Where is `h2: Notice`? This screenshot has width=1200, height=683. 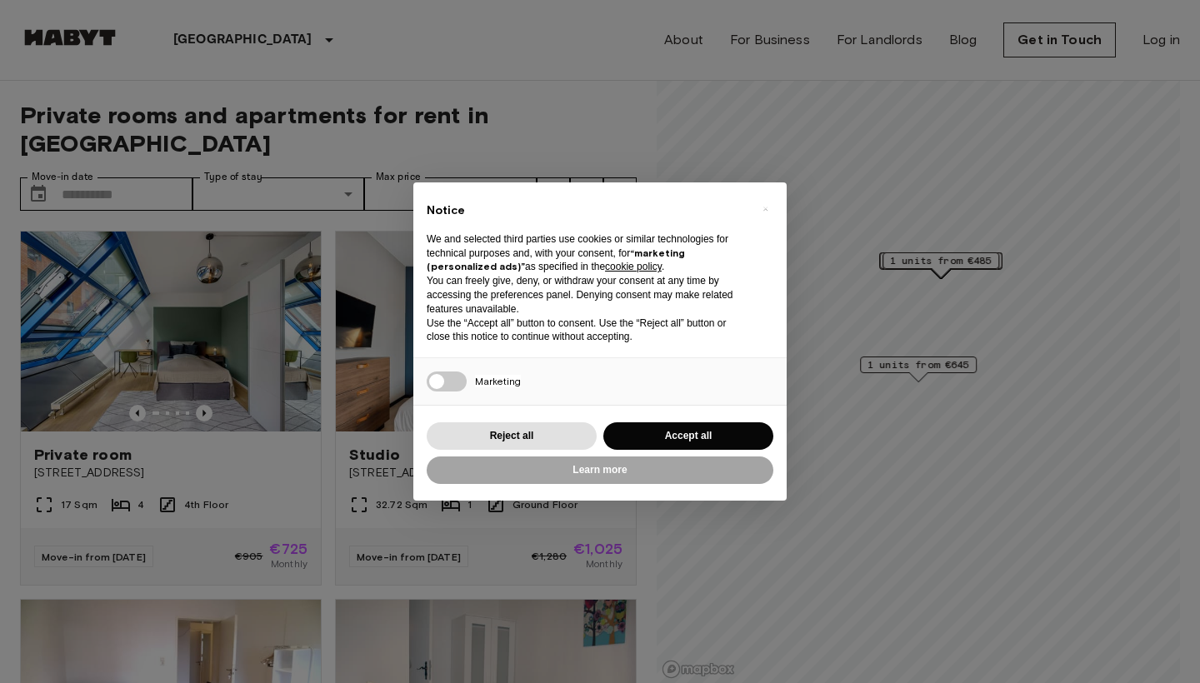 h2: Notice is located at coordinates (586, 211).